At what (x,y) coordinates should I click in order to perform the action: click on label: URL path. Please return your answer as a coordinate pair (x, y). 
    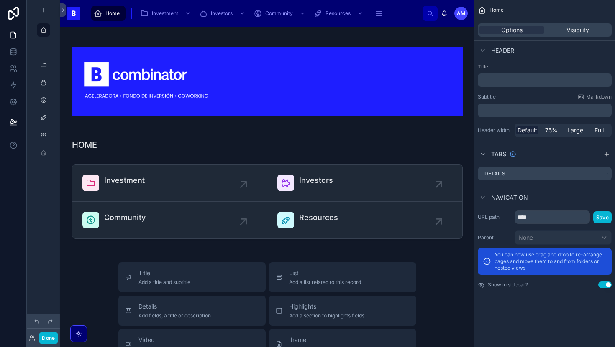
    Looking at the image, I should click on (494, 217).